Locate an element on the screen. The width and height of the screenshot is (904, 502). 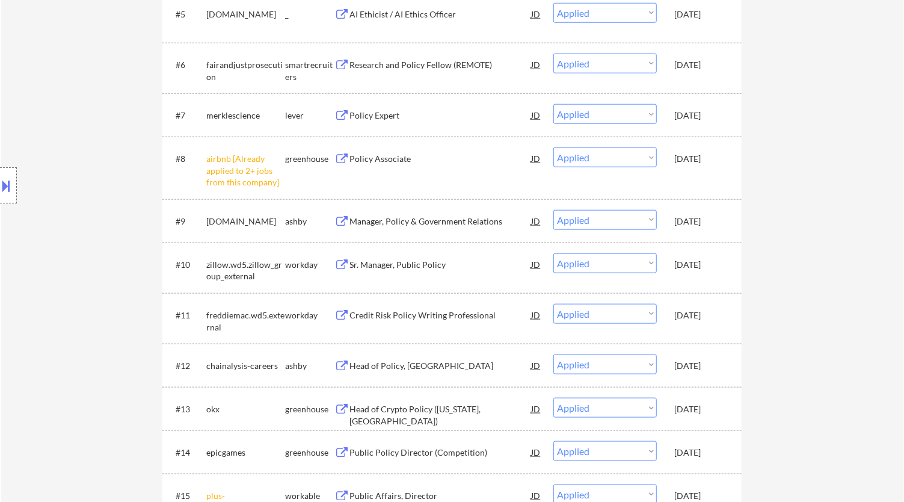
div: #13 is located at coordinates (186, 409).